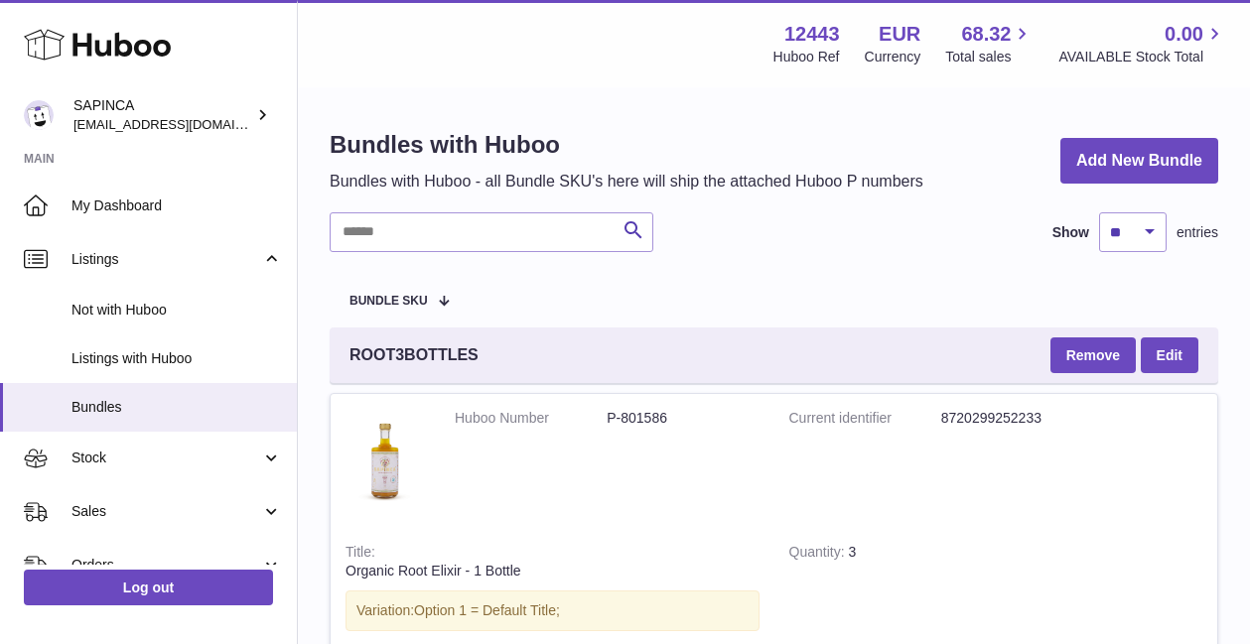  What do you see at coordinates (627, 182) in the screenshot?
I see `p: Bundles with Huboo - all Bundle SKU's here will ship the attached Huboo P numbers` at bounding box center [627, 182].